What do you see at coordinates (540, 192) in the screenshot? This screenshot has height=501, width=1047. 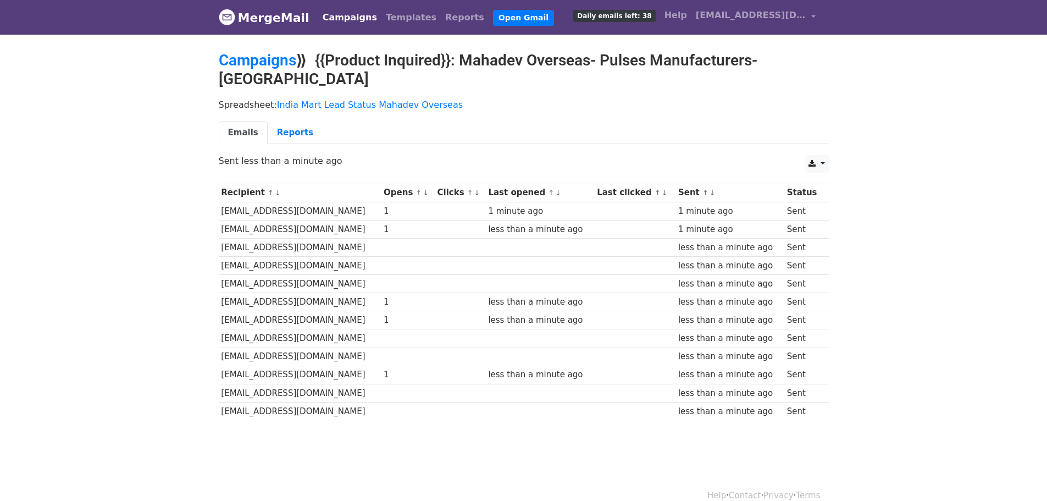 I see `th: Last opened` at bounding box center [540, 192].